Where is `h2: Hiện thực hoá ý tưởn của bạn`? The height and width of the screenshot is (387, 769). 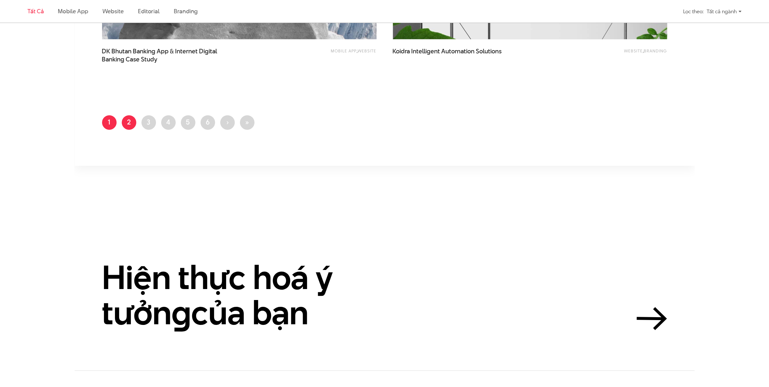
h2: Hiện thực hoá ý tưởn của bạn is located at coordinates (247, 295).